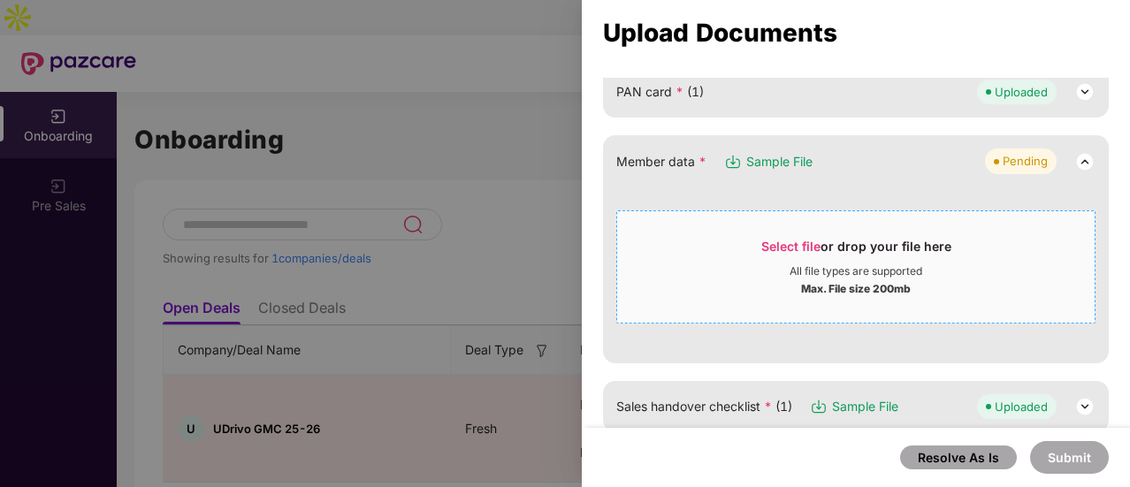 This screenshot has height=487, width=1130. I want to click on button: Submit, so click(1069, 457).